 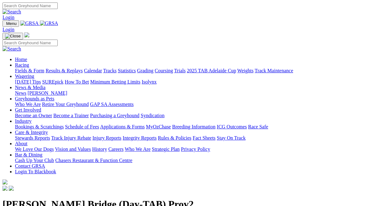 I want to click on a: Care & Integrity, so click(x=32, y=132).